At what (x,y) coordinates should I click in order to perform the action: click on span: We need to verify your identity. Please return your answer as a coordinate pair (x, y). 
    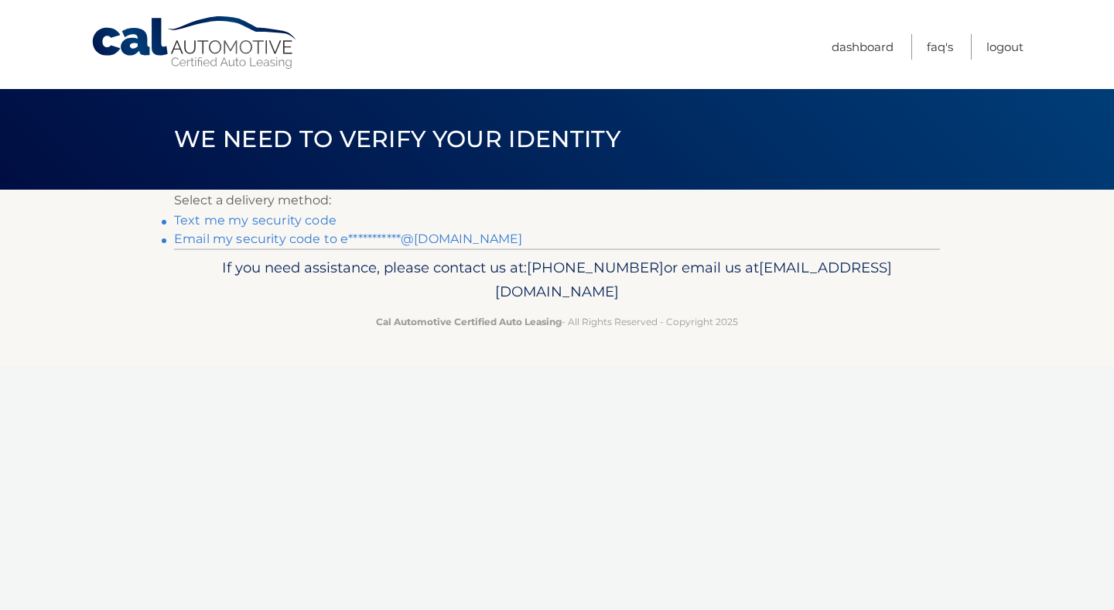
    Looking at the image, I should click on (397, 139).